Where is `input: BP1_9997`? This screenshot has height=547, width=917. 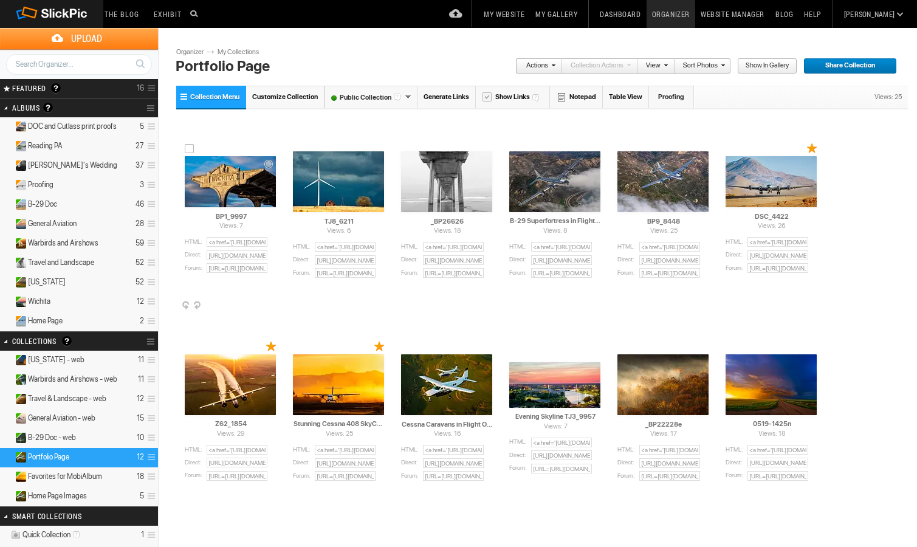
input: BP1_9997 is located at coordinates (231, 216).